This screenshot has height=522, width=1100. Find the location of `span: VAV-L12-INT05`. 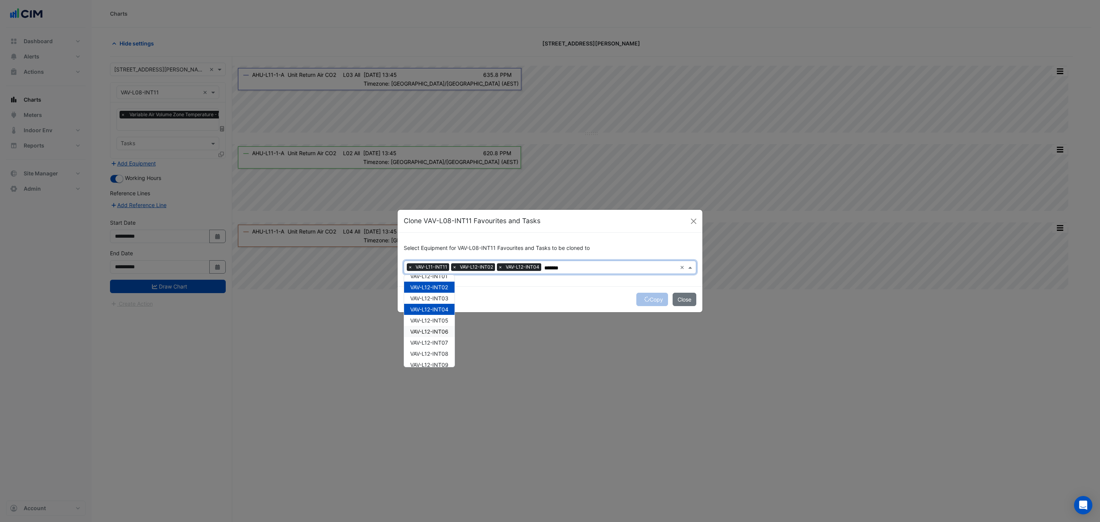

span: VAV-L12-INT05 is located at coordinates (429, 320).